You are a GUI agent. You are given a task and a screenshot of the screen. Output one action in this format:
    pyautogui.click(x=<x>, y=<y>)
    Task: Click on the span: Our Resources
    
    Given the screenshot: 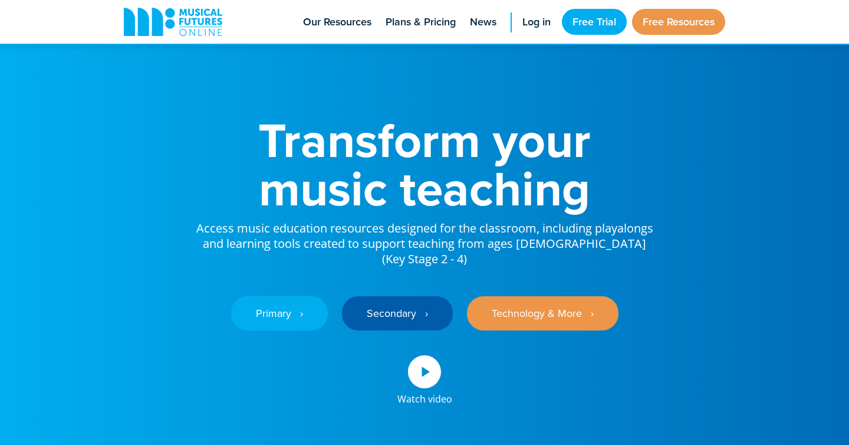 What is the action you would take?
    pyautogui.click(x=337, y=22)
    